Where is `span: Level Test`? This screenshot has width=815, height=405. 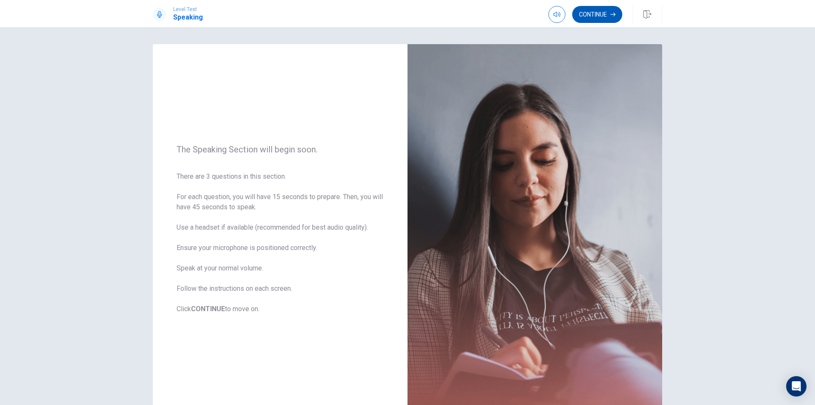 span: Level Test is located at coordinates (188, 9).